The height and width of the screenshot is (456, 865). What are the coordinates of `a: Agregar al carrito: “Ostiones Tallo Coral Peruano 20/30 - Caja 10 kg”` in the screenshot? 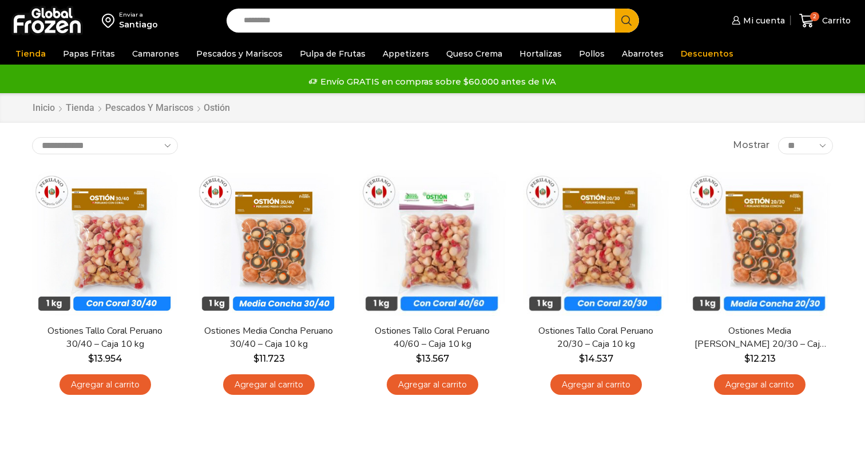 It's located at (596, 385).